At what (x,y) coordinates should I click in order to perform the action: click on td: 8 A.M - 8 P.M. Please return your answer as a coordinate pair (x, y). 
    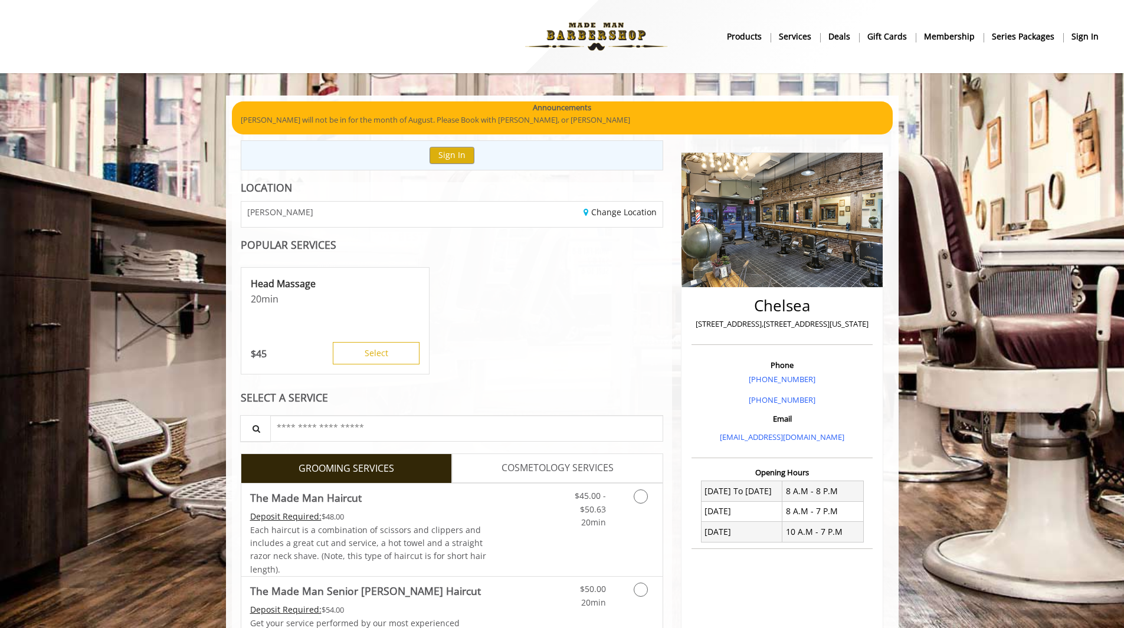
    Looking at the image, I should click on (823, 491).